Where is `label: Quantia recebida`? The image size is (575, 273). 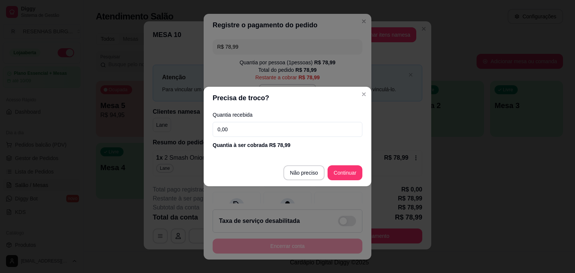 label: Quantia recebida is located at coordinates (288, 115).